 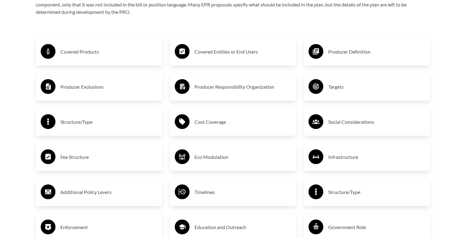 What do you see at coordinates (243, 227) in the screenshot?
I see `h3: Education and Outreach` at bounding box center [243, 227].